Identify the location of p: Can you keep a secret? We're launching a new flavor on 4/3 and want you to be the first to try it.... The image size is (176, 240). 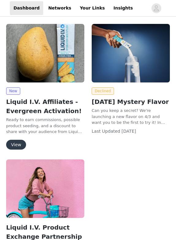
(130, 116).